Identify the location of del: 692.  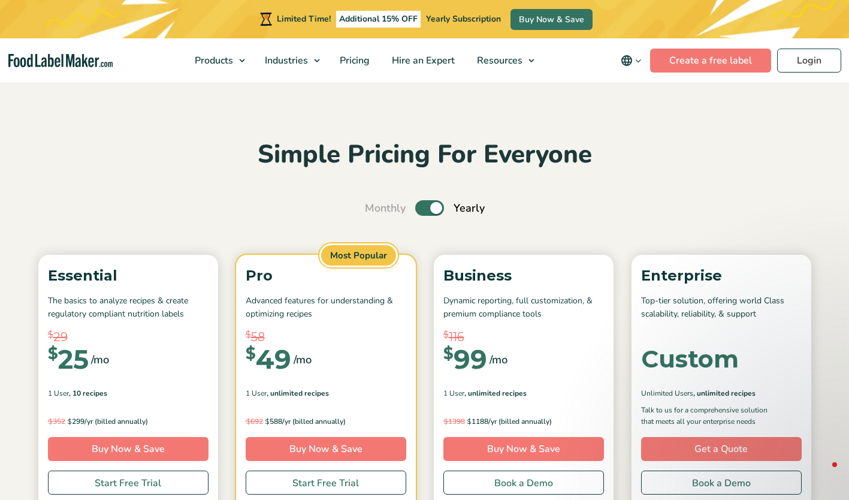
(254, 421).